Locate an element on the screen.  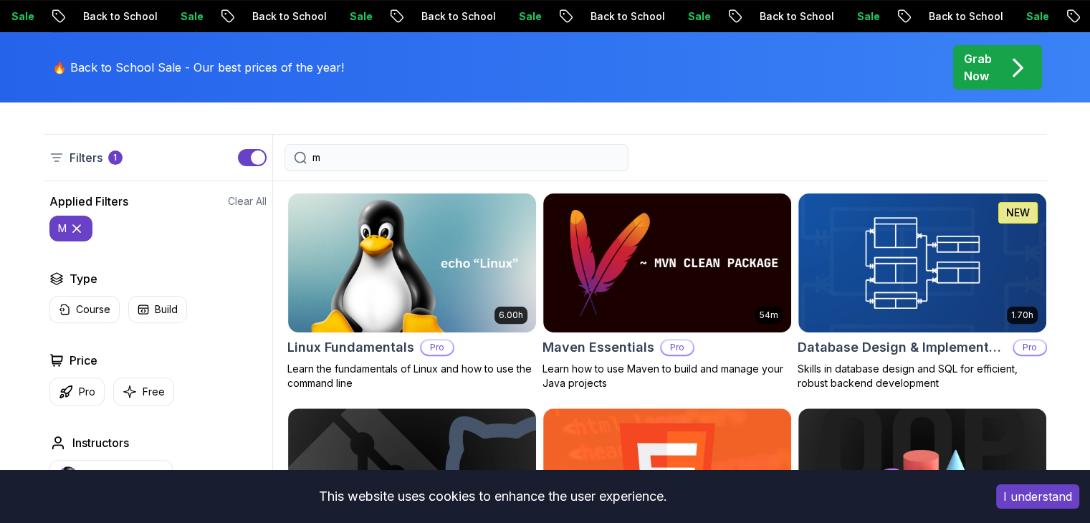
h2: Type is located at coordinates (83, 279).